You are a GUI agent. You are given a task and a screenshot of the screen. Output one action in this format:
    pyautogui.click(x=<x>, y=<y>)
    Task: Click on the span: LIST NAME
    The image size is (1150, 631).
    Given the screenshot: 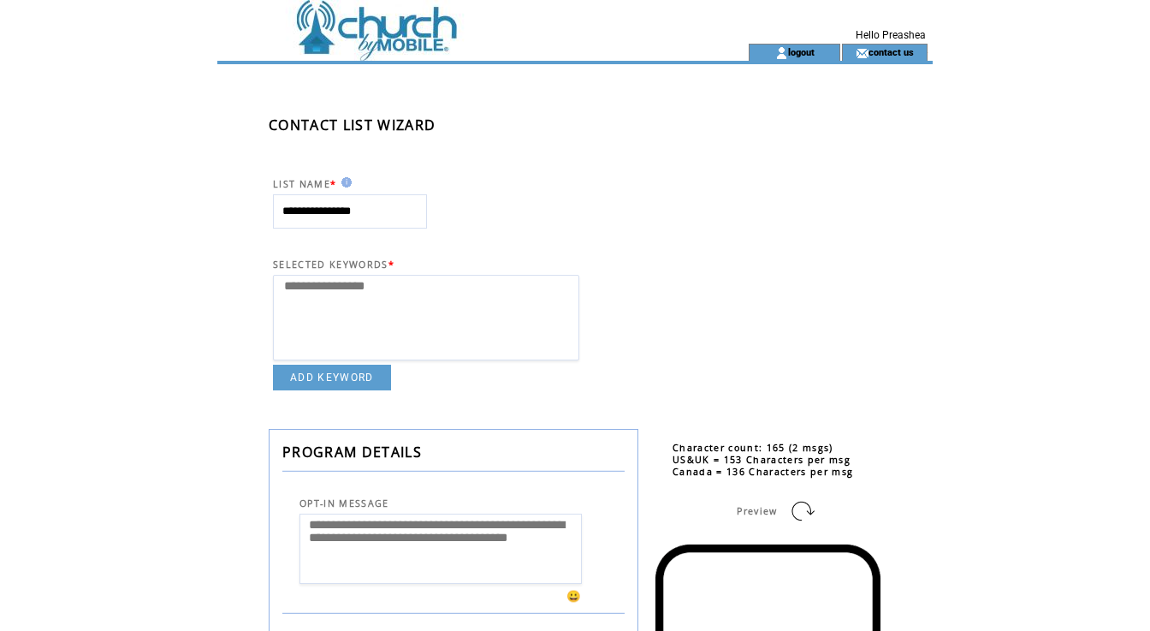 What is the action you would take?
    pyautogui.click(x=301, y=184)
    